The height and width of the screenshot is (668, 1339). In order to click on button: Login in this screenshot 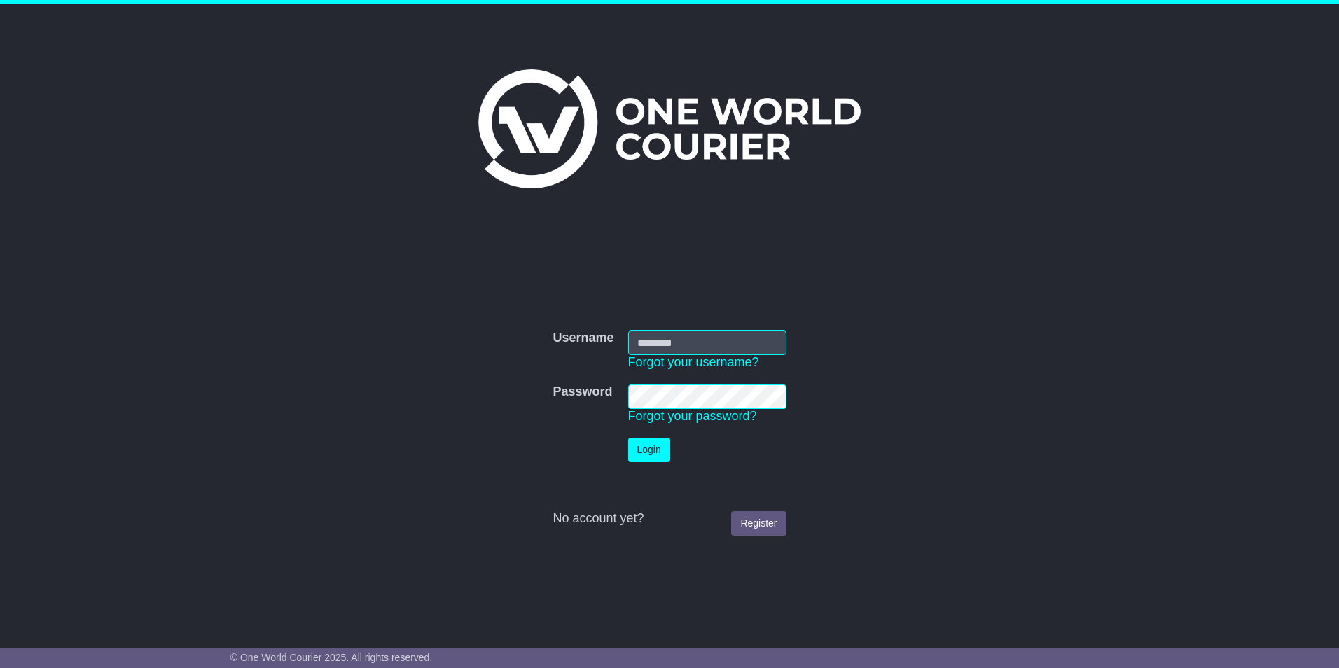, I will do `click(649, 450)`.